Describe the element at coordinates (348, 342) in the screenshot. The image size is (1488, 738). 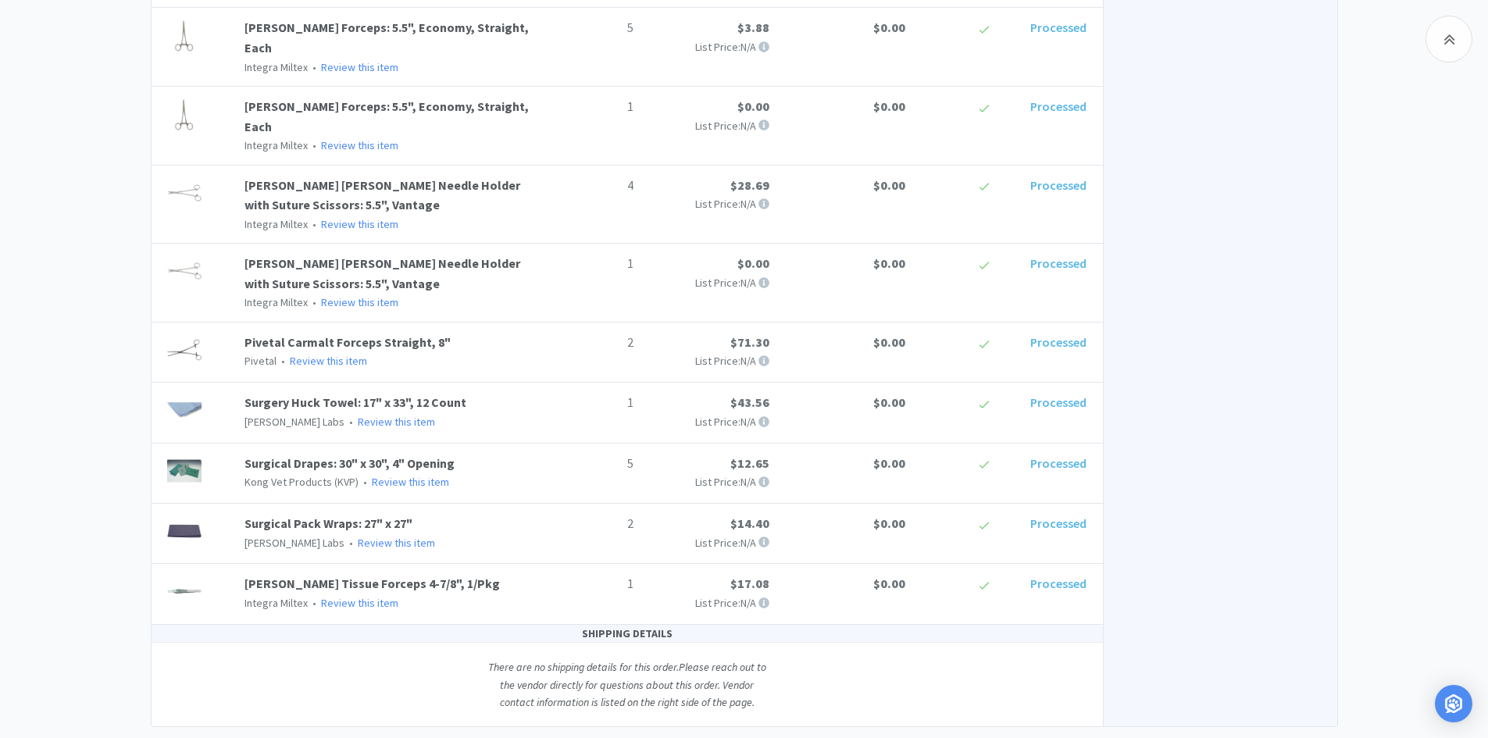
I see `a: Pivetal Carmalt Forceps Straight, 8"` at that location.